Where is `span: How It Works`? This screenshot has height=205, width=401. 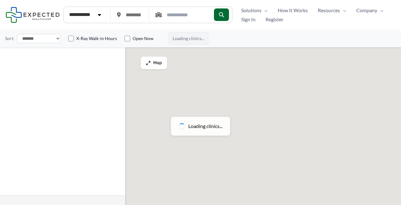 span: How It Works is located at coordinates (292, 10).